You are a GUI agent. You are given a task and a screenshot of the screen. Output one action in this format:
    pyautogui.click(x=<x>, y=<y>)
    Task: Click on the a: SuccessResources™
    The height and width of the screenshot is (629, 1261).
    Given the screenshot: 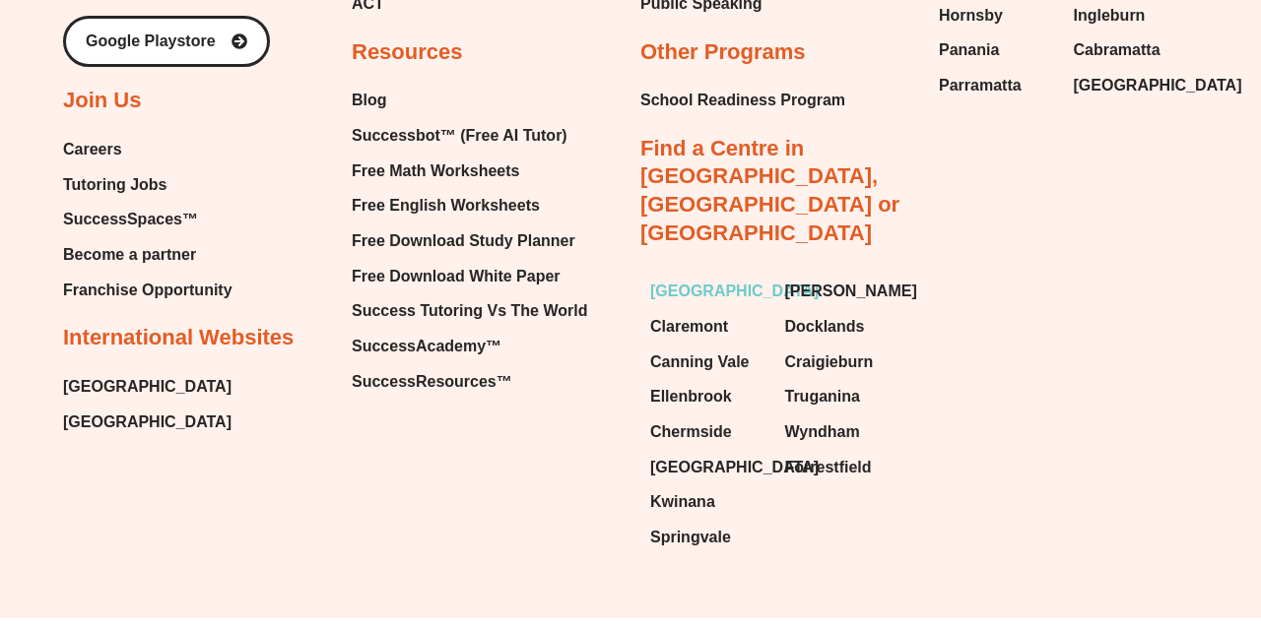 What is the action you would take?
    pyautogui.click(x=469, y=382)
    